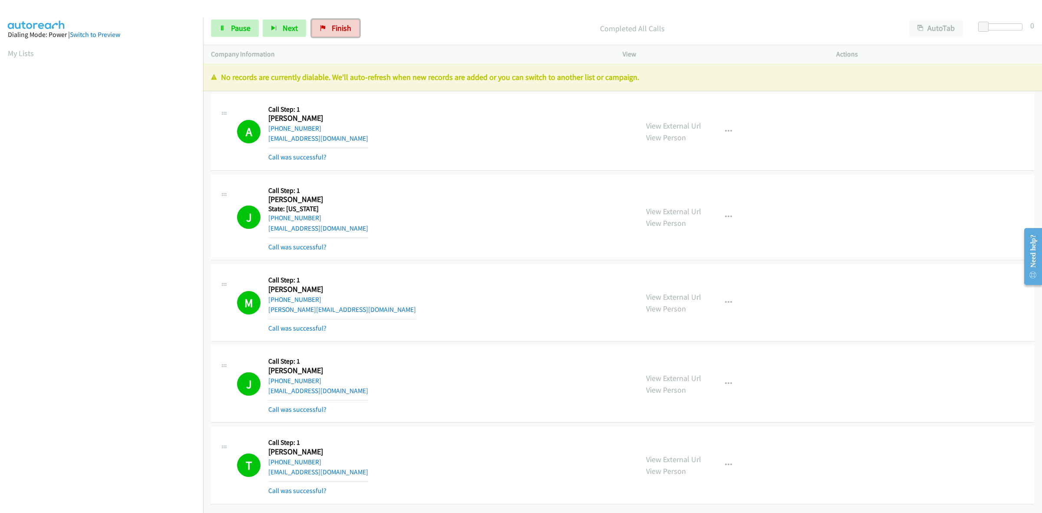 The image size is (1042, 513). What do you see at coordinates (249, 132) in the screenshot?
I see `h1: A` at bounding box center [249, 132].